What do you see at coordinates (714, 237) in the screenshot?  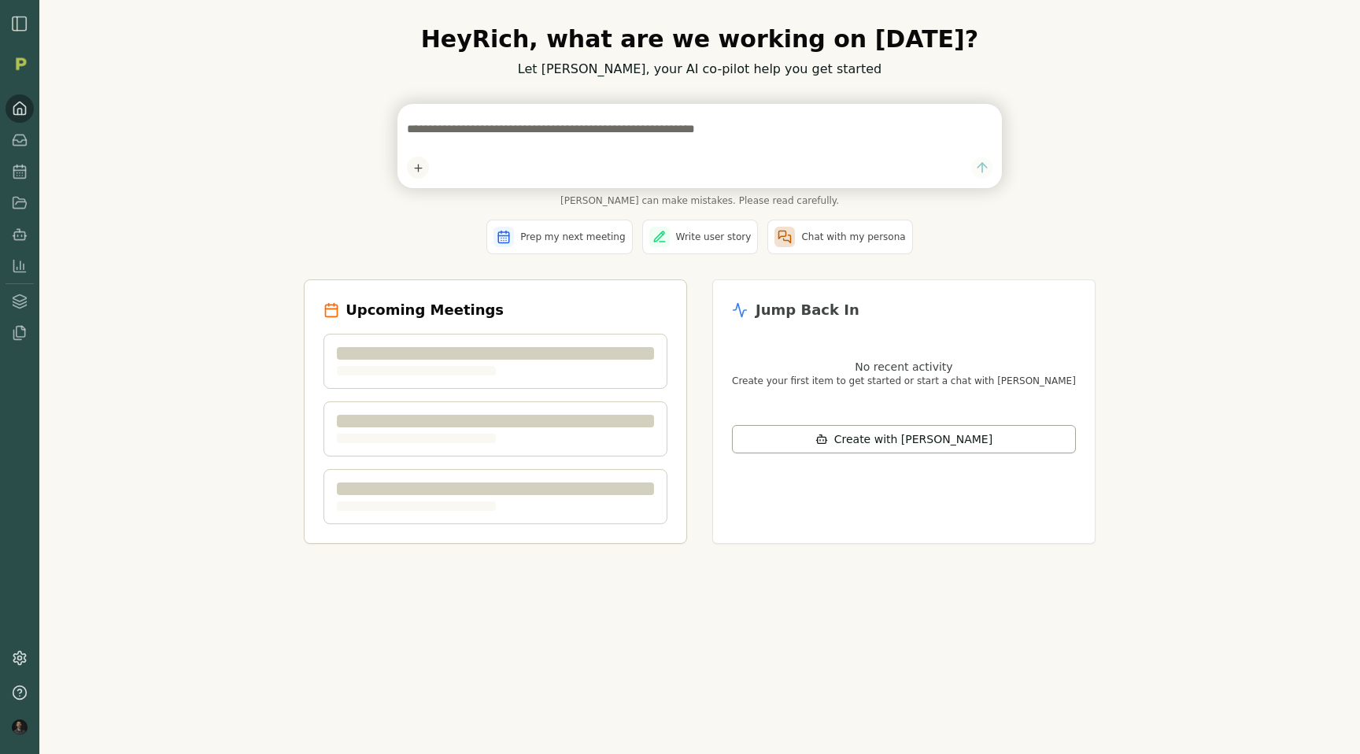 I see `span: Write user story` at bounding box center [714, 237].